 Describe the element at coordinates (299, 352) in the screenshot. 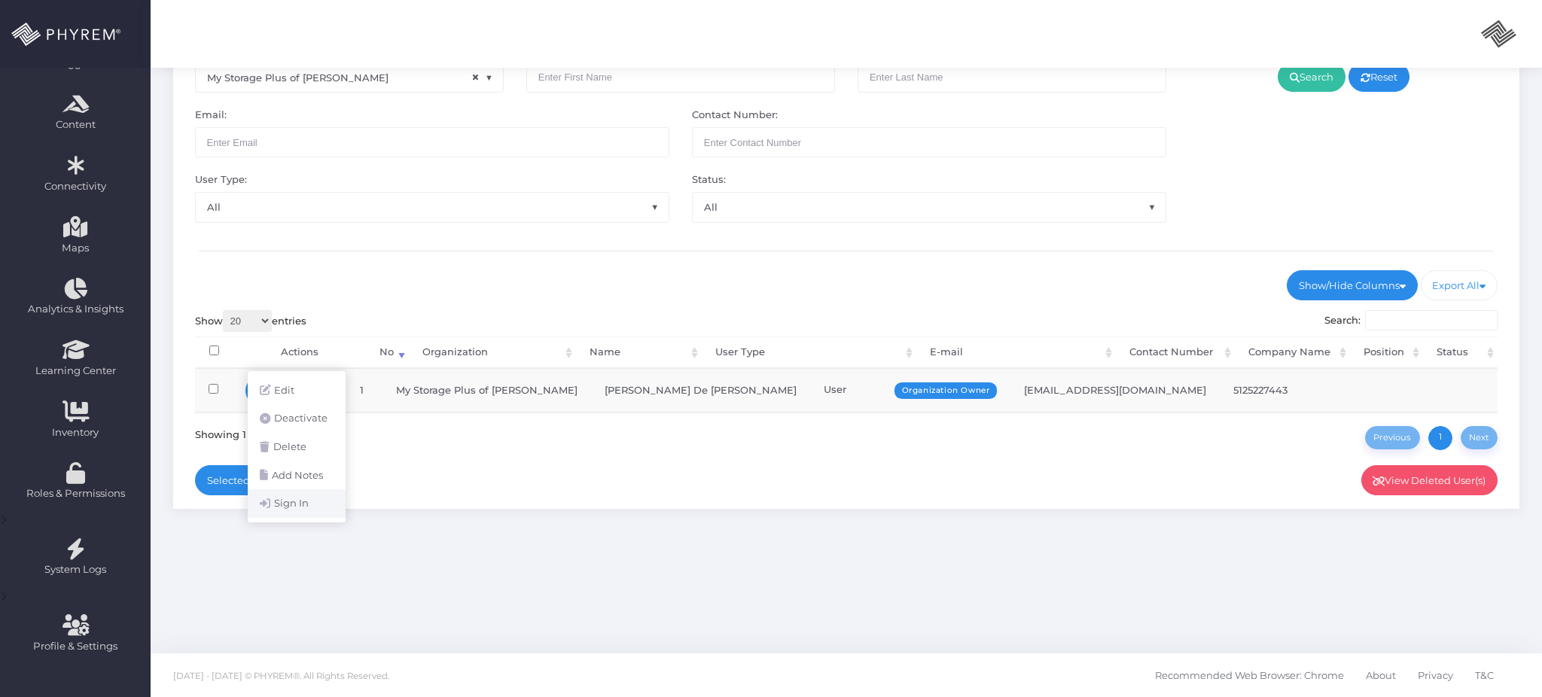

I see `th: Actions` at that location.